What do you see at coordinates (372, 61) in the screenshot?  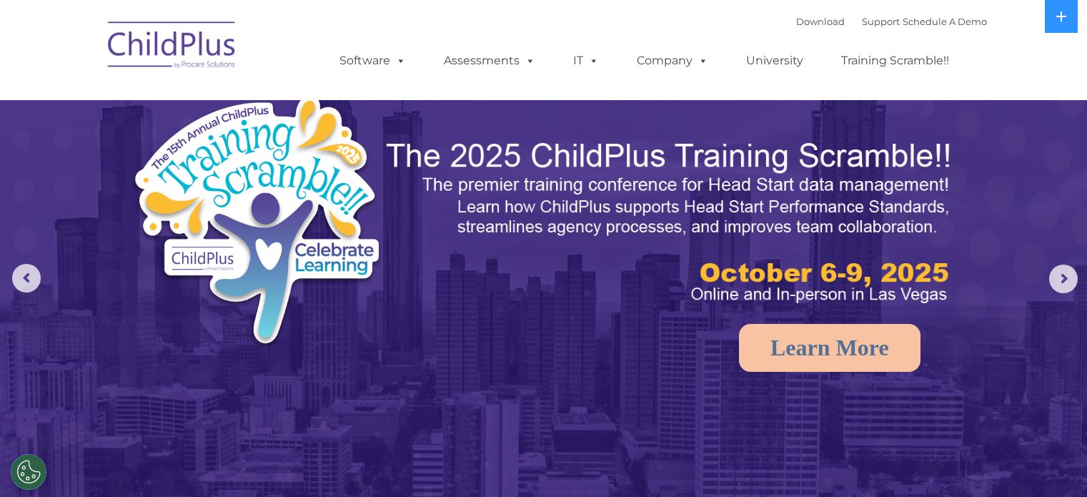 I see `a: Software` at bounding box center [372, 61].